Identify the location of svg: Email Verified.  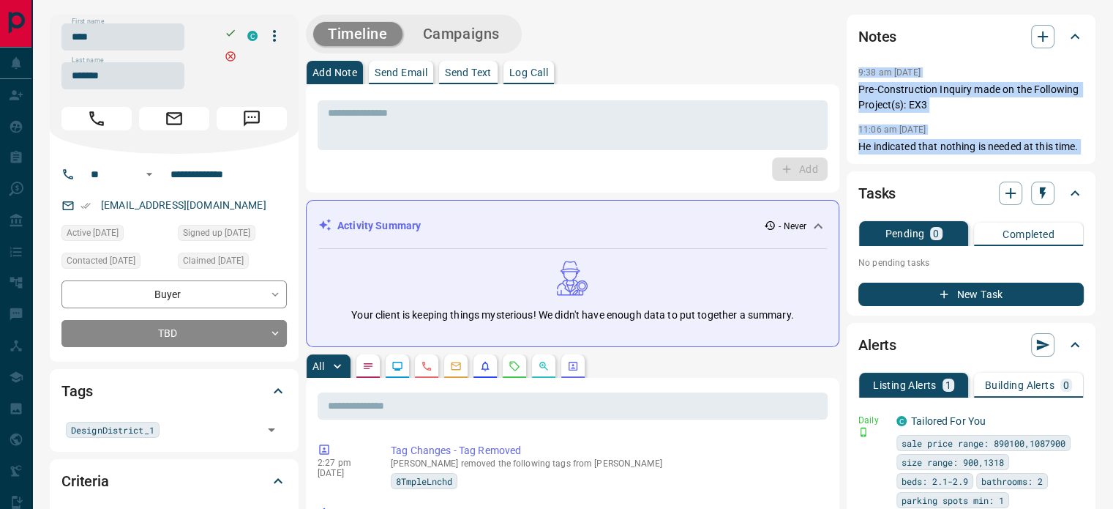
(86, 206).